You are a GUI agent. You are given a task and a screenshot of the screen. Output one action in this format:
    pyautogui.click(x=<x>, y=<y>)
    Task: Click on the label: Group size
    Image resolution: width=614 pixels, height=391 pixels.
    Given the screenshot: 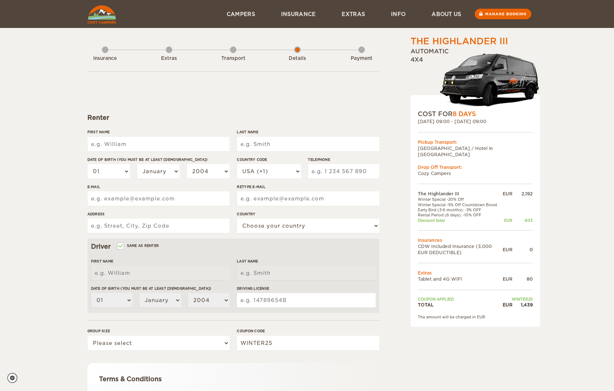 What is the action you would take?
    pyautogui.click(x=158, y=330)
    